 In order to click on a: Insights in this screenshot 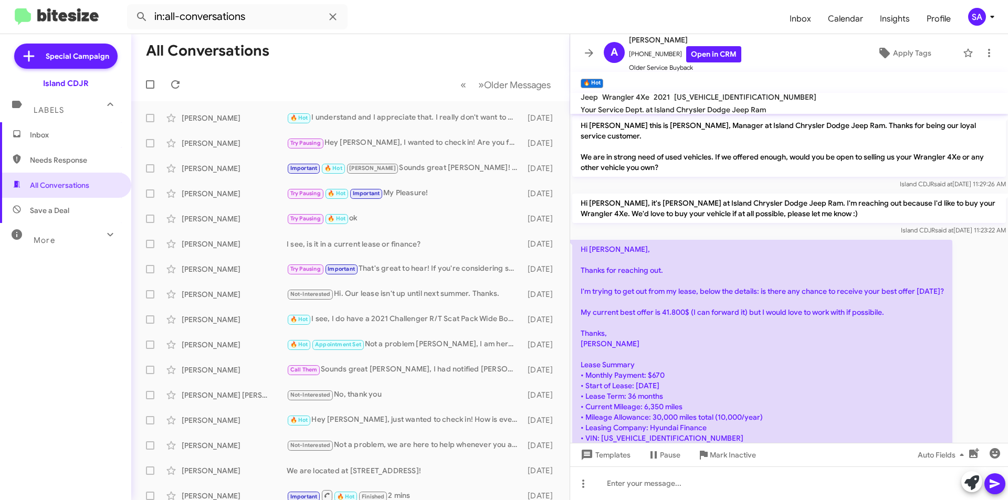, I will do `click(895, 19)`.